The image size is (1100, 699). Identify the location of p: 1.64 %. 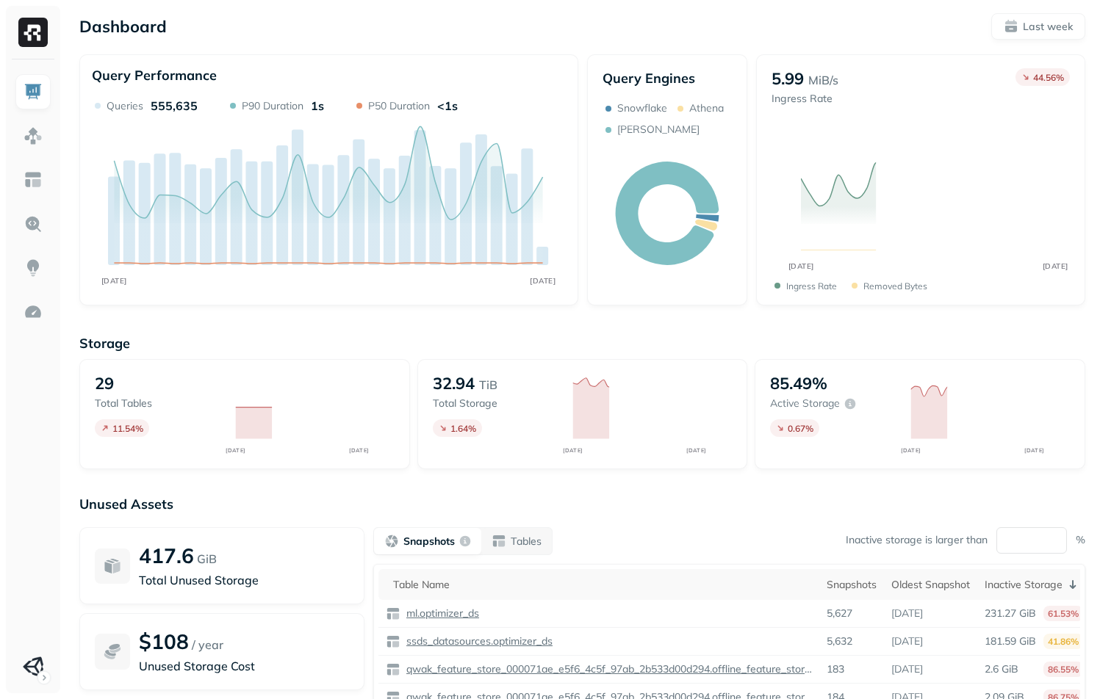
(463, 428).